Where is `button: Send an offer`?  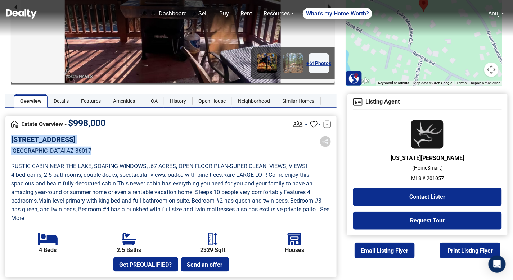
button: Send an offer is located at coordinates (205, 265).